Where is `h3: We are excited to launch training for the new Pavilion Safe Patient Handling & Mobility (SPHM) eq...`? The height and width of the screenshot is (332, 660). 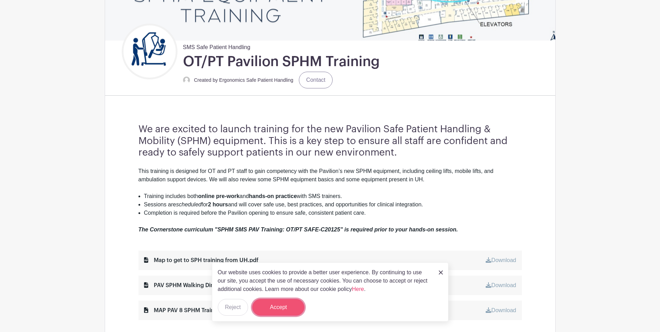 h3: We are excited to launch training for the new Pavilion Safe Patient Handling & Mobility (SPHM) eq... is located at coordinates (330, 141).